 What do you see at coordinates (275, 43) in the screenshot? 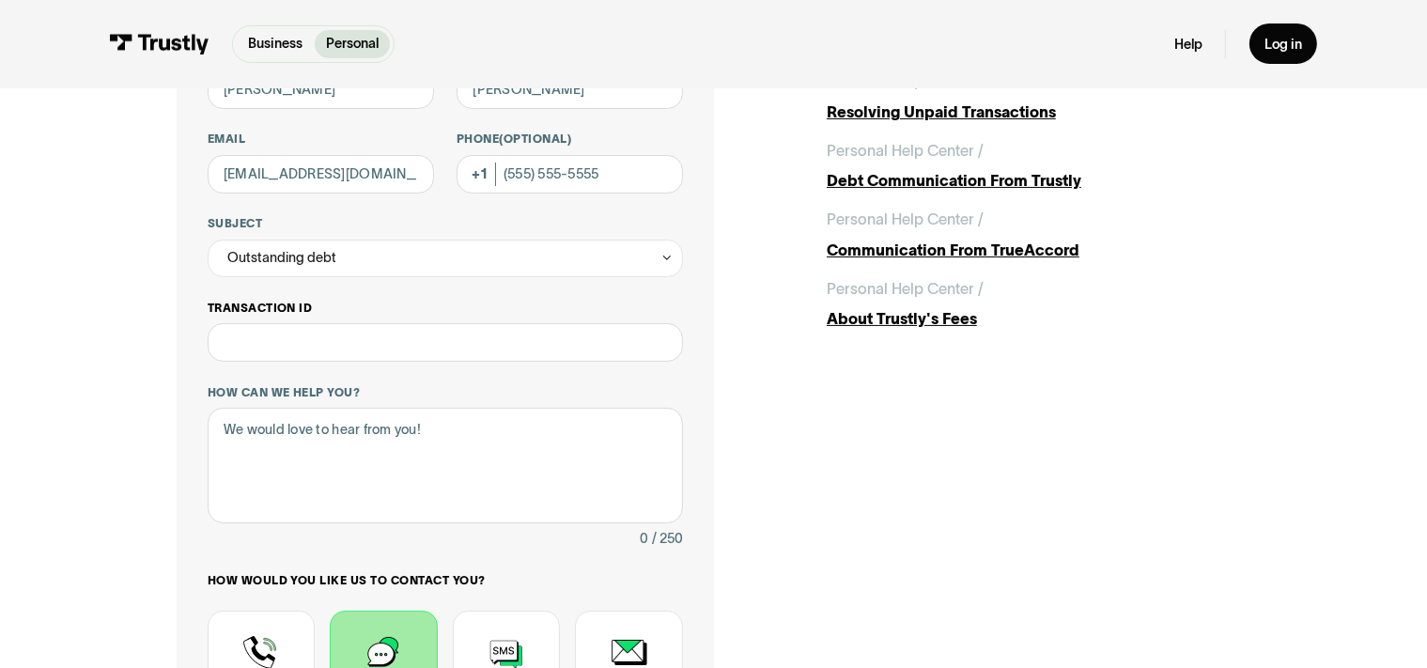
I see `p: Business` at bounding box center [275, 43].